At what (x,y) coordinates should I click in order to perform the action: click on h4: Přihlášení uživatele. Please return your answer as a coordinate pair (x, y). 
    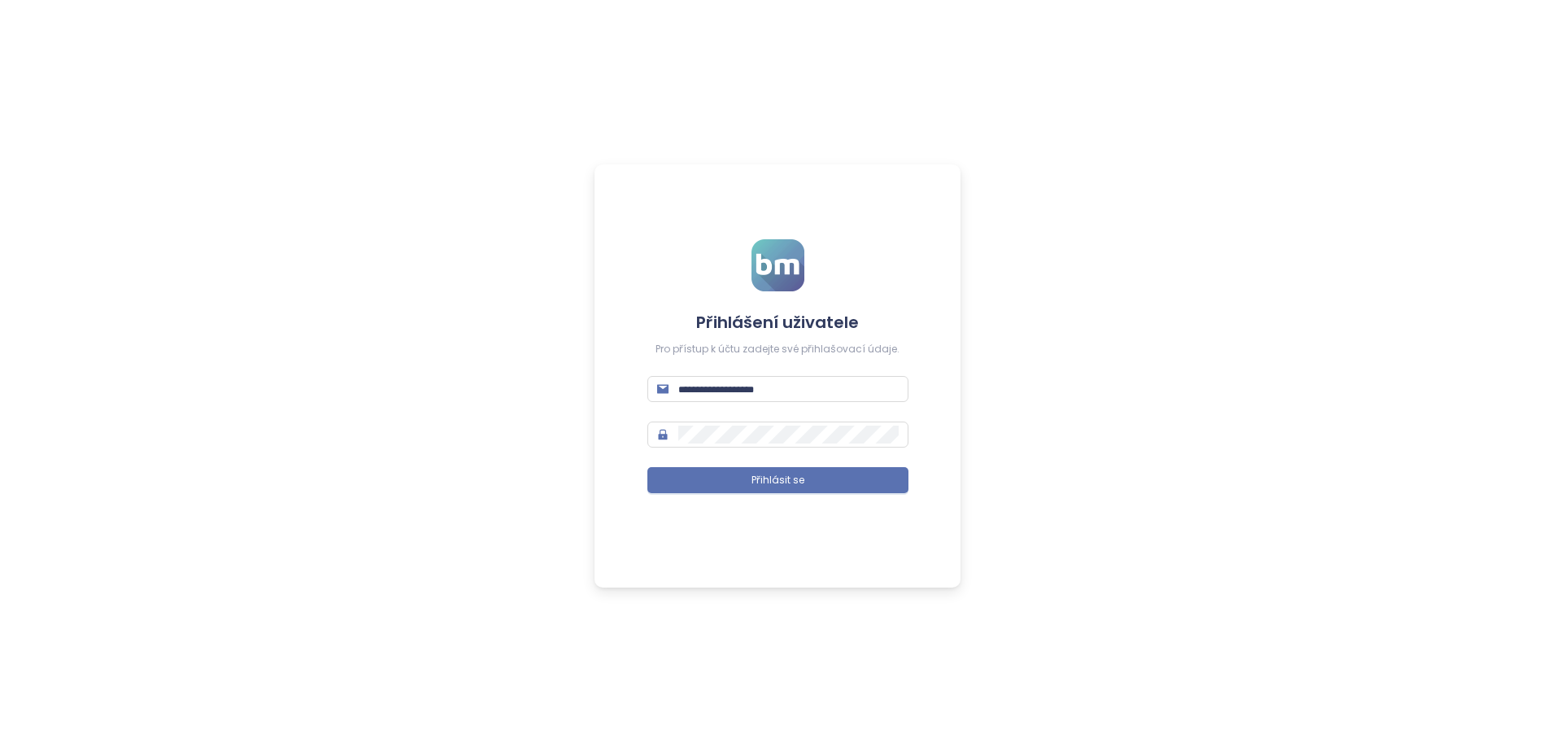
    Looking at the image, I should click on (778, 322).